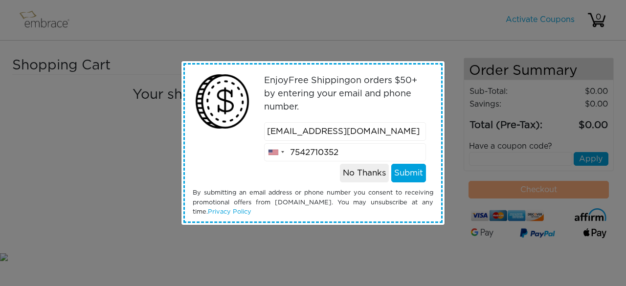 This screenshot has width=626, height=286. Describe the element at coordinates (345, 94) in the screenshot. I see `p: Enjoy on orders $50+ by entering your email and phone number.` at that location.